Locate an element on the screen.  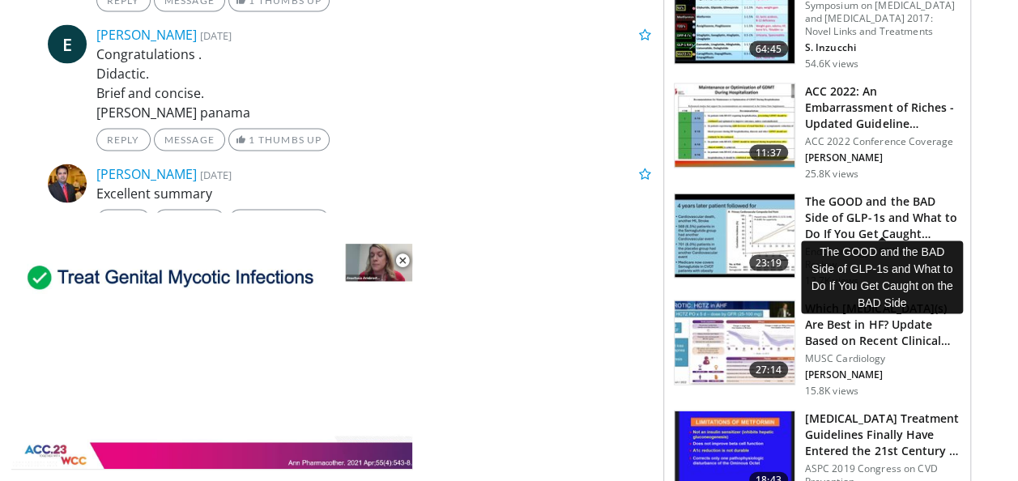
img: f3e86255-4ff1-4703-a69f-4180152321cc.150x105_q85_crop-smart_upscale.jpg is located at coordinates (735, 126).